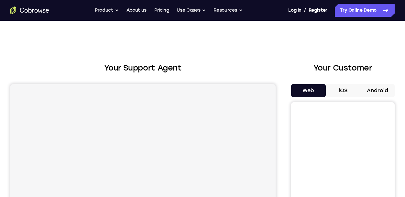 The image size is (405, 197). I want to click on button: Product, so click(107, 10).